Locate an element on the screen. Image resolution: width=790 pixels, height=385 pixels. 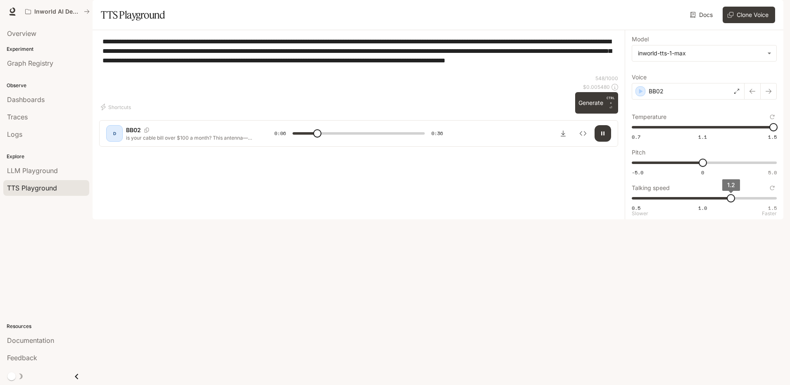
span: 0:36 is located at coordinates (437, 133).